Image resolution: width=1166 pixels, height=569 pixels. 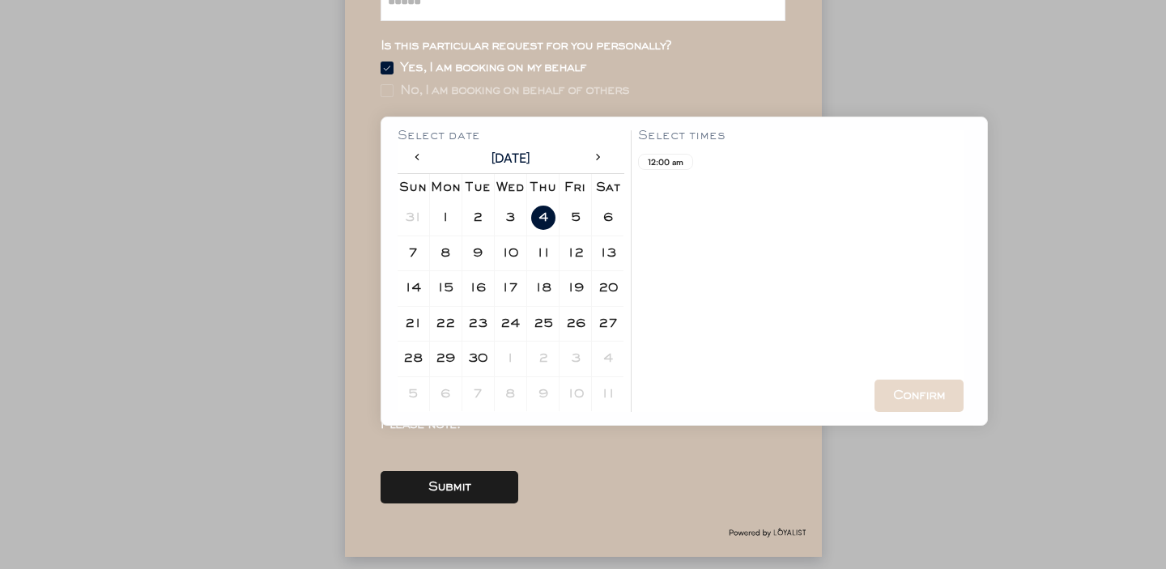 What do you see at coordinates (478, 188) in the screenshot?
I see `div: Tue` at bounding box center [478, 188].